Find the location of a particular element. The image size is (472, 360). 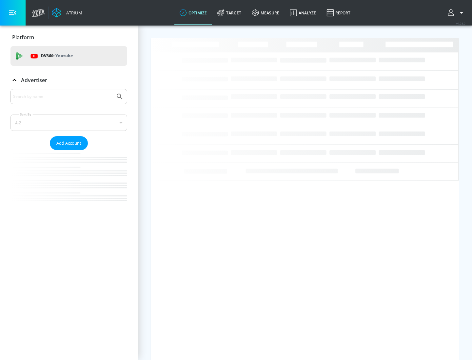

span: v 4.28.0 is located at coordinates (461, 23).